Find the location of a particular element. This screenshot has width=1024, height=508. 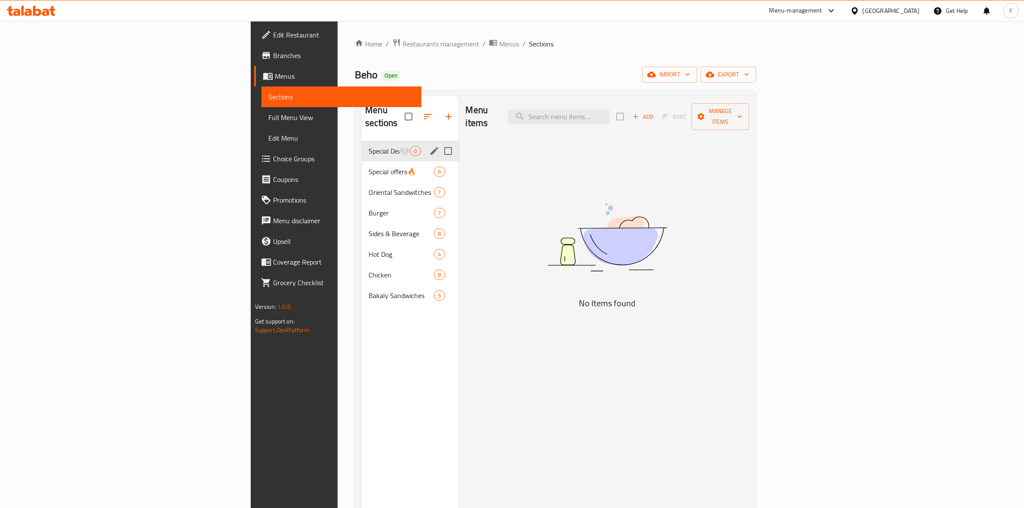

a: Coverage Report is located at coordinates (338, 262).